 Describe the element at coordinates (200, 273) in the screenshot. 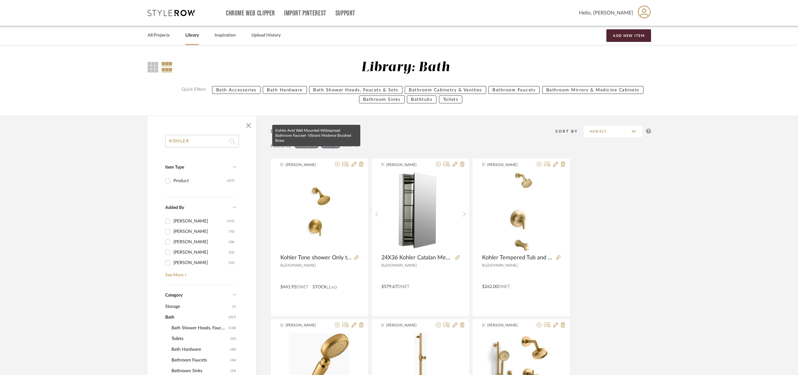

I see `a: See More +` at that location.